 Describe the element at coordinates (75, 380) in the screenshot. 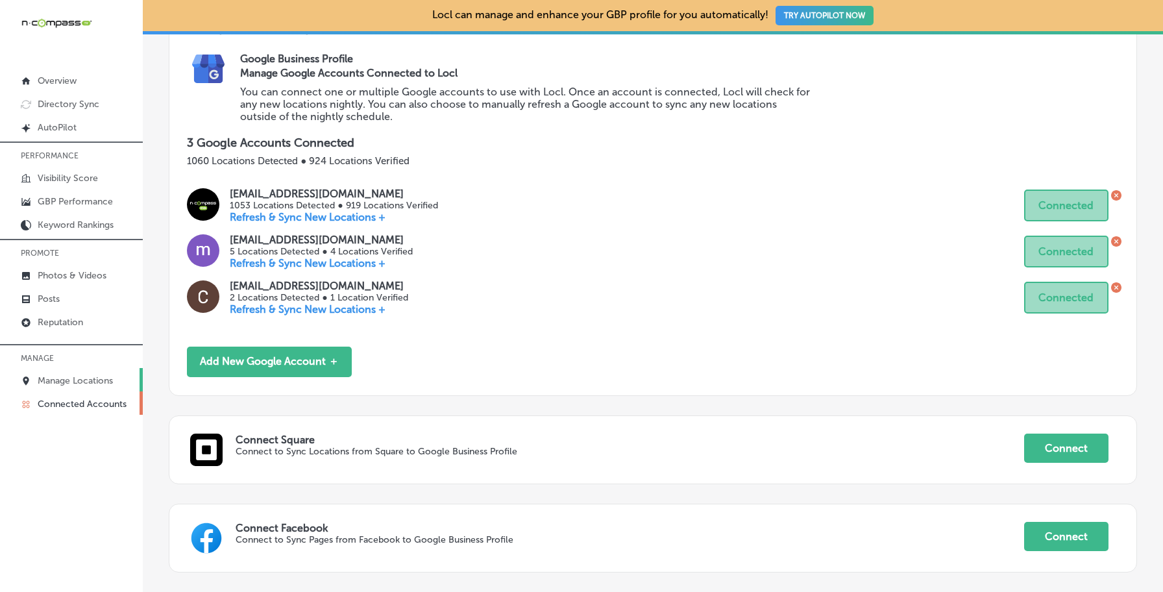

I see `p: Manage Locations` at that location.